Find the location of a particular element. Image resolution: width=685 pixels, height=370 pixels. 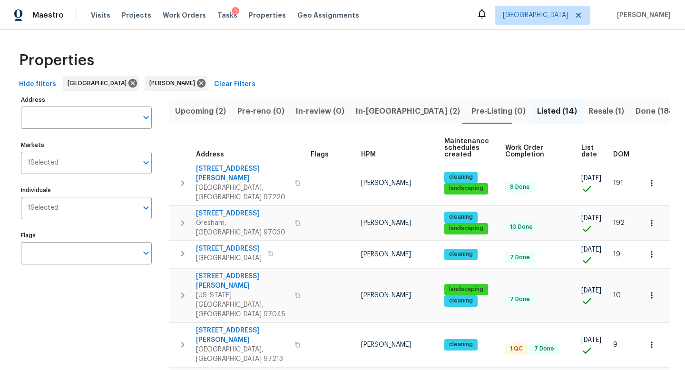

span: 19 is located at coordinates (617, 255).